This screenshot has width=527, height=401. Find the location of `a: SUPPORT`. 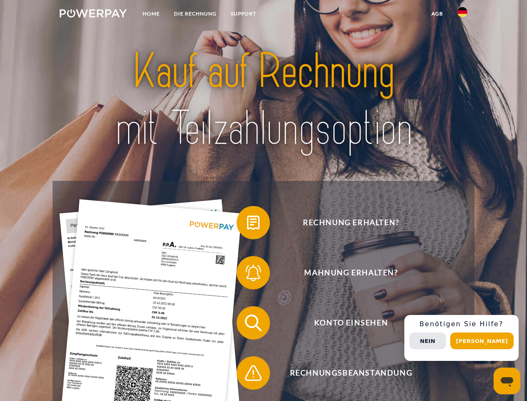

a: SUPPORT is located at coordinates (243, 14).